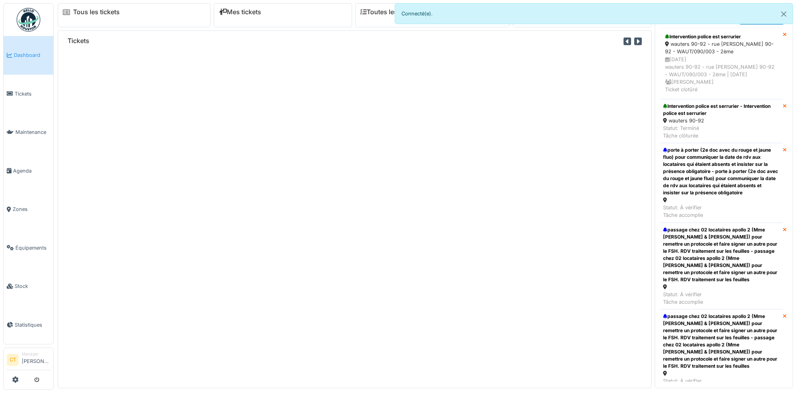 The image size is (797, 393). I want to click on span: Zones, so click(31, 209).